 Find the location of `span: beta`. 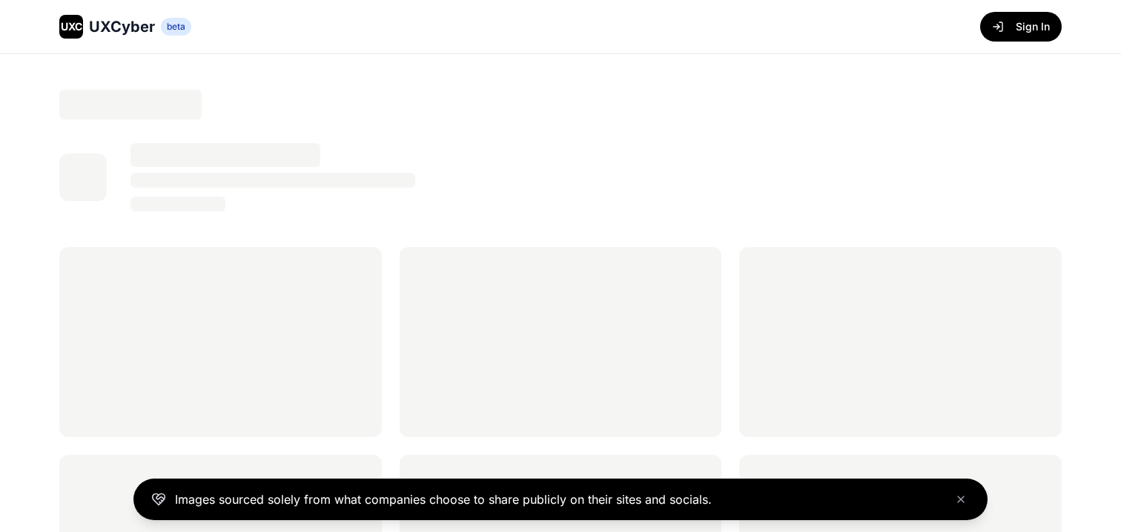

span: beta is located at coordinates (176, 27).